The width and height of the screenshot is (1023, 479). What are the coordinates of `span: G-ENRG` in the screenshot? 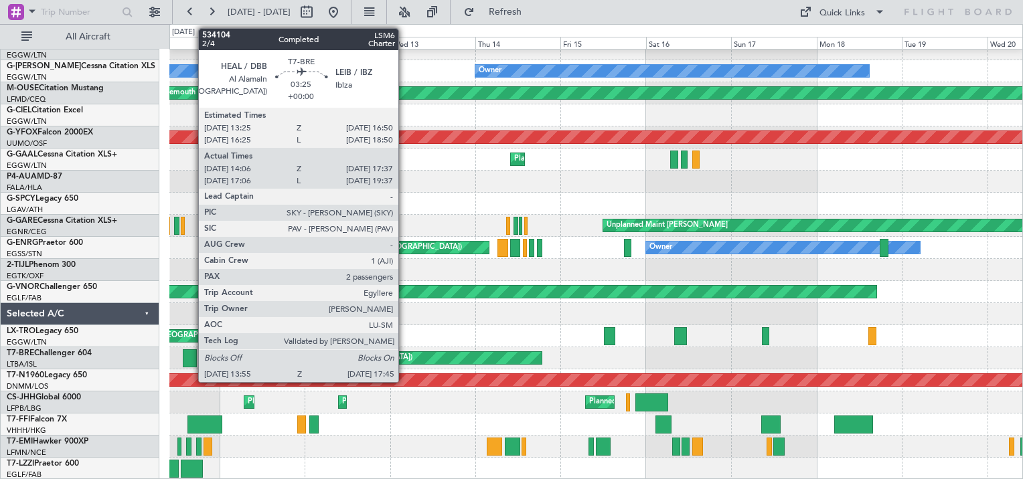 It's located at (22, 243).